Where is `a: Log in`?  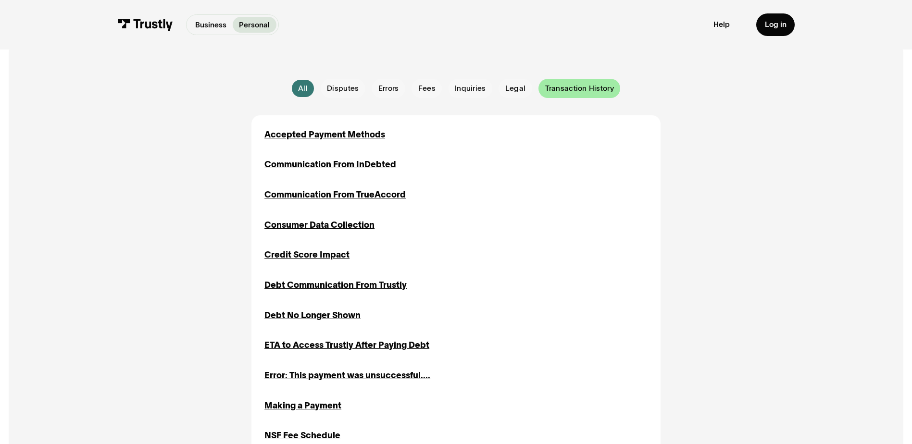
a: Log in is located at coordinates (776, 25).